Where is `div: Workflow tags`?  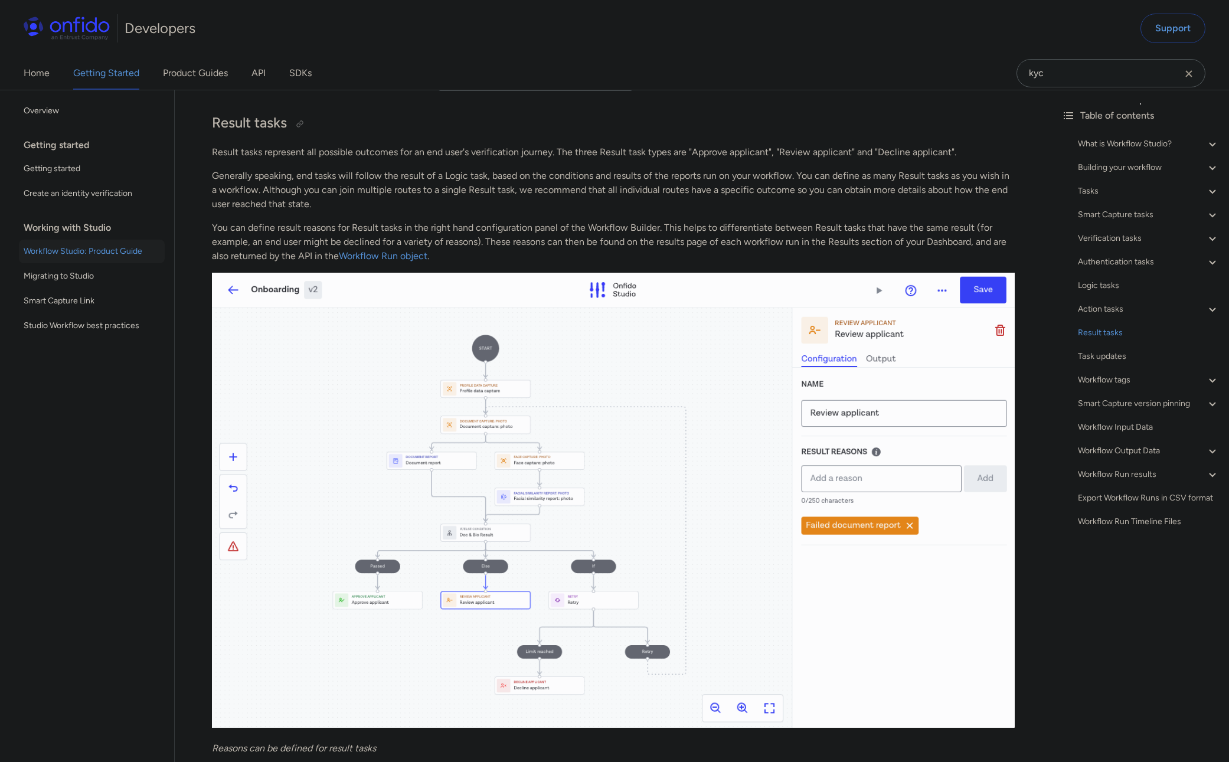
div: Workflow tags is located at coordinates (1148, 380).